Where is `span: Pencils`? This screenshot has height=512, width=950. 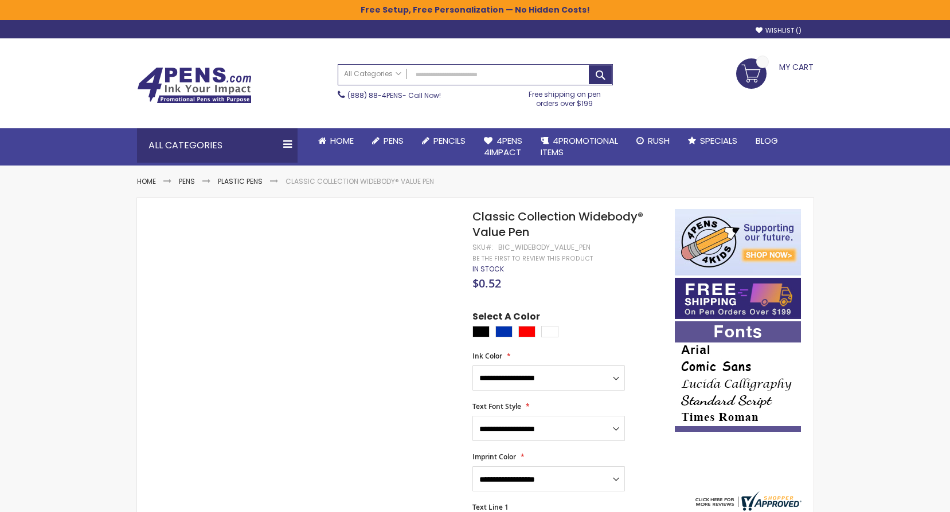 span: Pencils is located at coordinates (449, 140).